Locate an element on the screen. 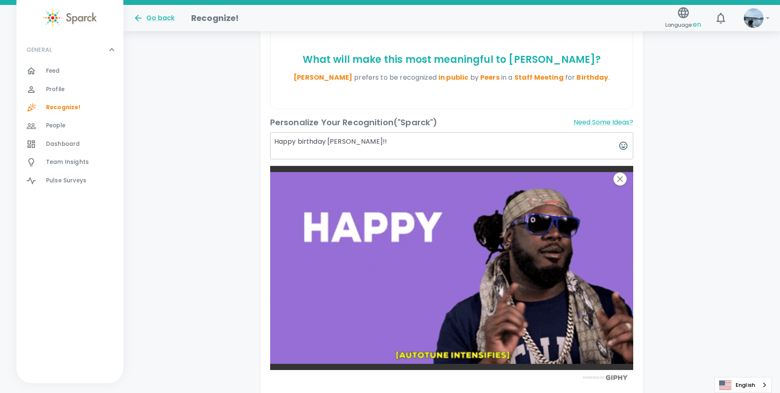 Image resolution: width=780 pixels, height=393 pixels. img: Powered by GIPHY is located at coordinates (605, 378).